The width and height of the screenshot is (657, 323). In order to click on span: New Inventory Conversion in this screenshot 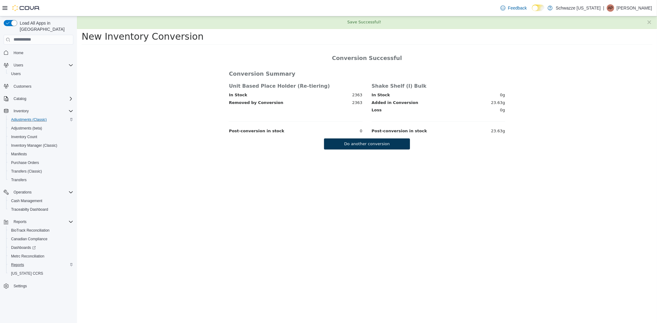, I will do `click(66, 20)`.